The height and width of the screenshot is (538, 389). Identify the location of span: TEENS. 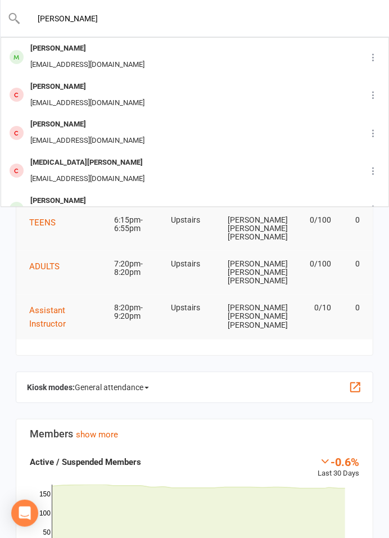
(42, 222).